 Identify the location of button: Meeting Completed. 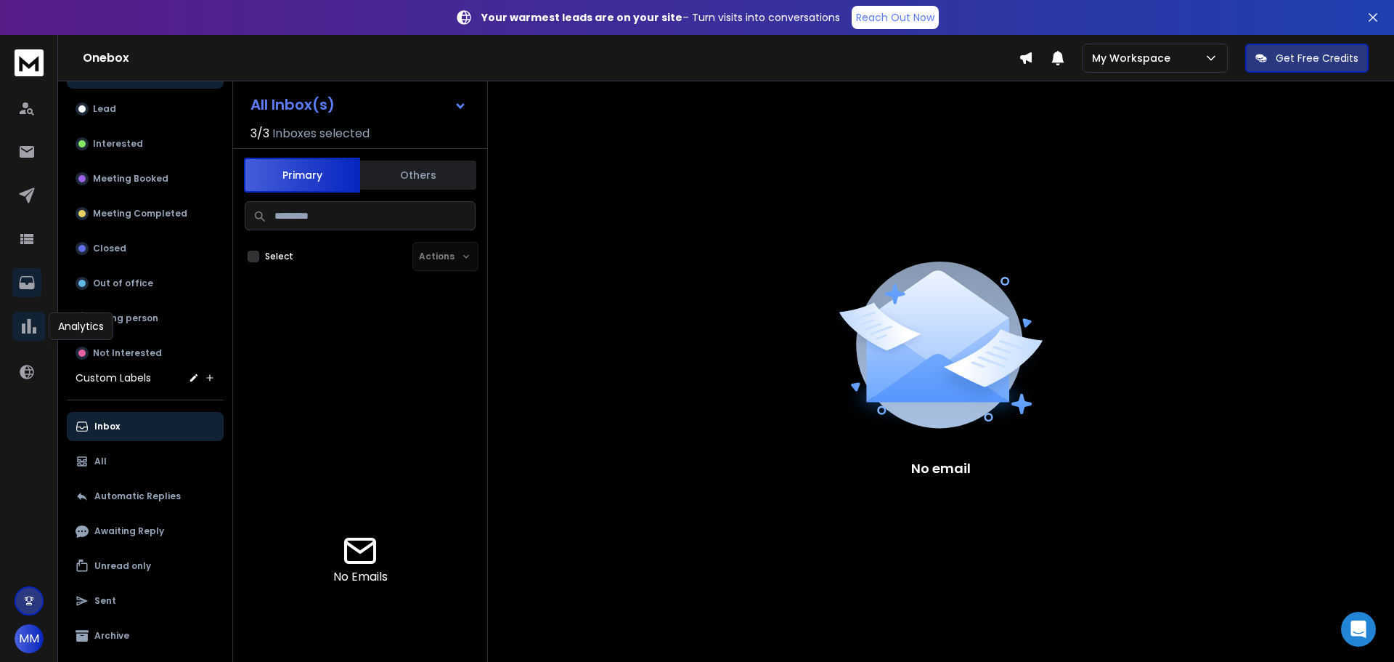
(145, 214).